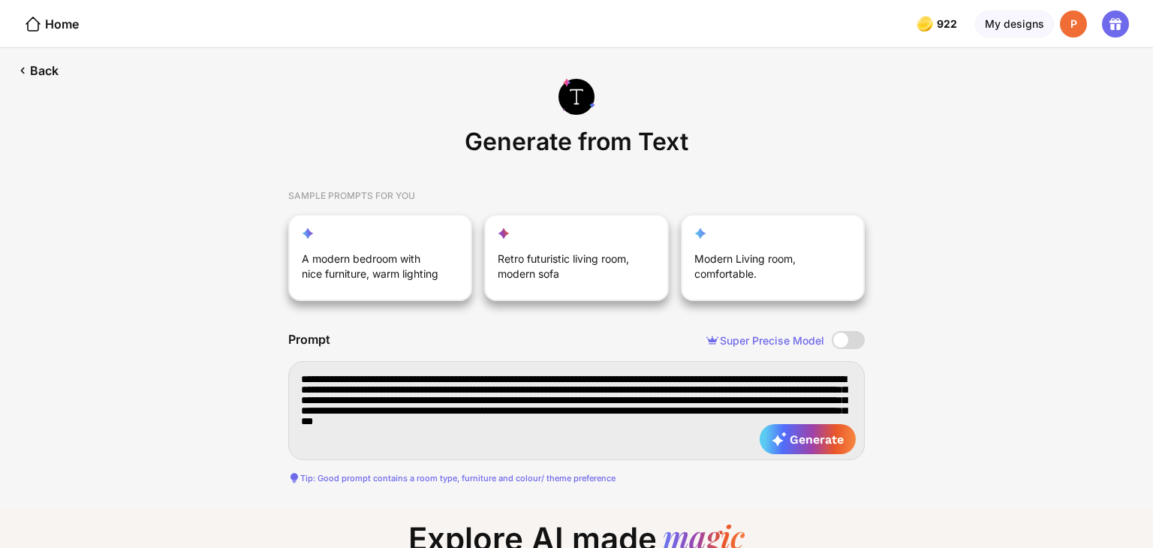 The image size is (1153, 548). Describe the element at coordinates (765, 269) in the screenshot. I see `div: Modern Living room, comfortable.` at that location.